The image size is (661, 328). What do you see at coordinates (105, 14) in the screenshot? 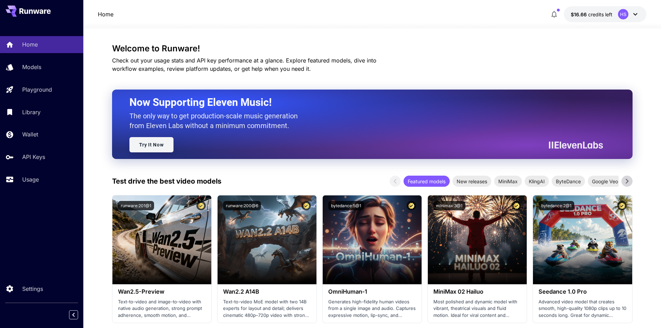
I see `a: Home` at bounding box center [105, 14].